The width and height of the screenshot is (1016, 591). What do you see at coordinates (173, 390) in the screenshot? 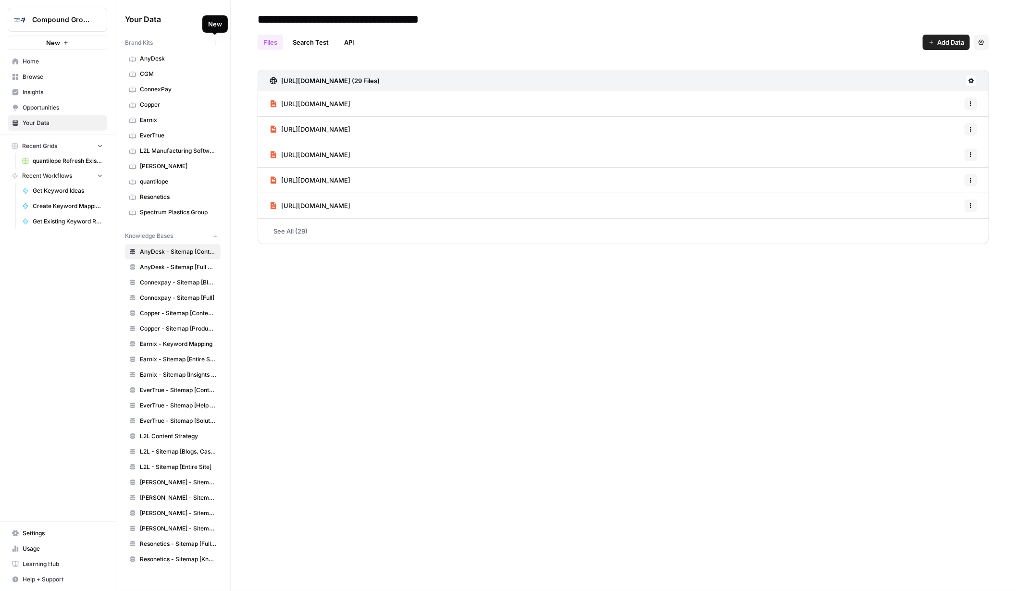
I see `a: EverTrue - Sitemap [Content via /learn]` at bounding box center [173, 390].